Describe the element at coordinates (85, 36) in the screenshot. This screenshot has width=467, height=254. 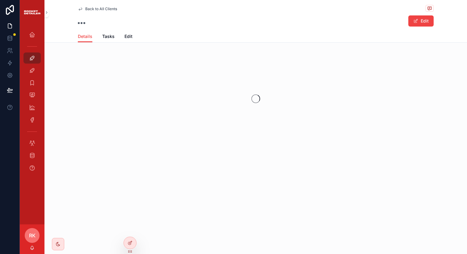
I see `span: Details` at that location.